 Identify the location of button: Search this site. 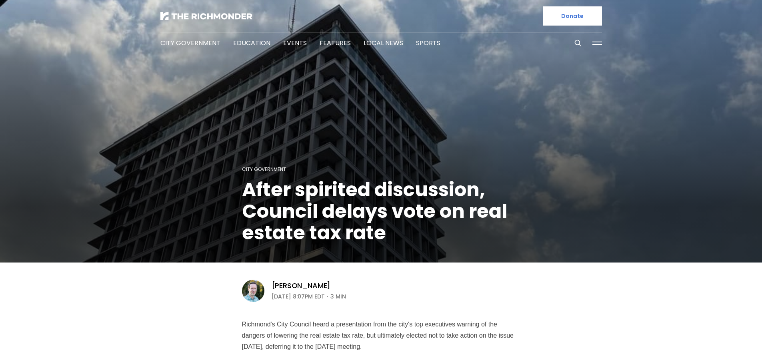
(578, 43).